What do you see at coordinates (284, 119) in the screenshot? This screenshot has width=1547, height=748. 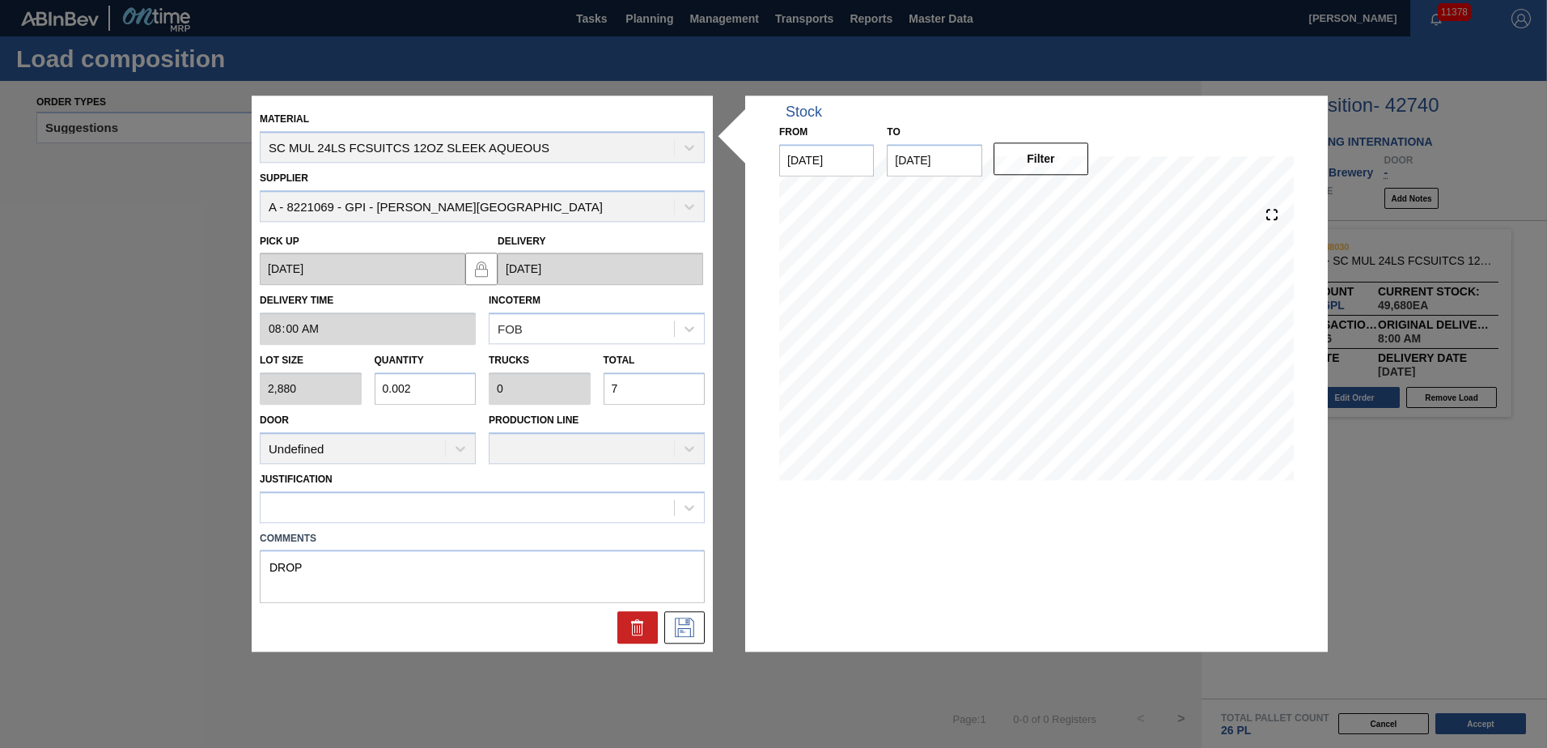 I see `label: Material` at bounding box center [284, 119].